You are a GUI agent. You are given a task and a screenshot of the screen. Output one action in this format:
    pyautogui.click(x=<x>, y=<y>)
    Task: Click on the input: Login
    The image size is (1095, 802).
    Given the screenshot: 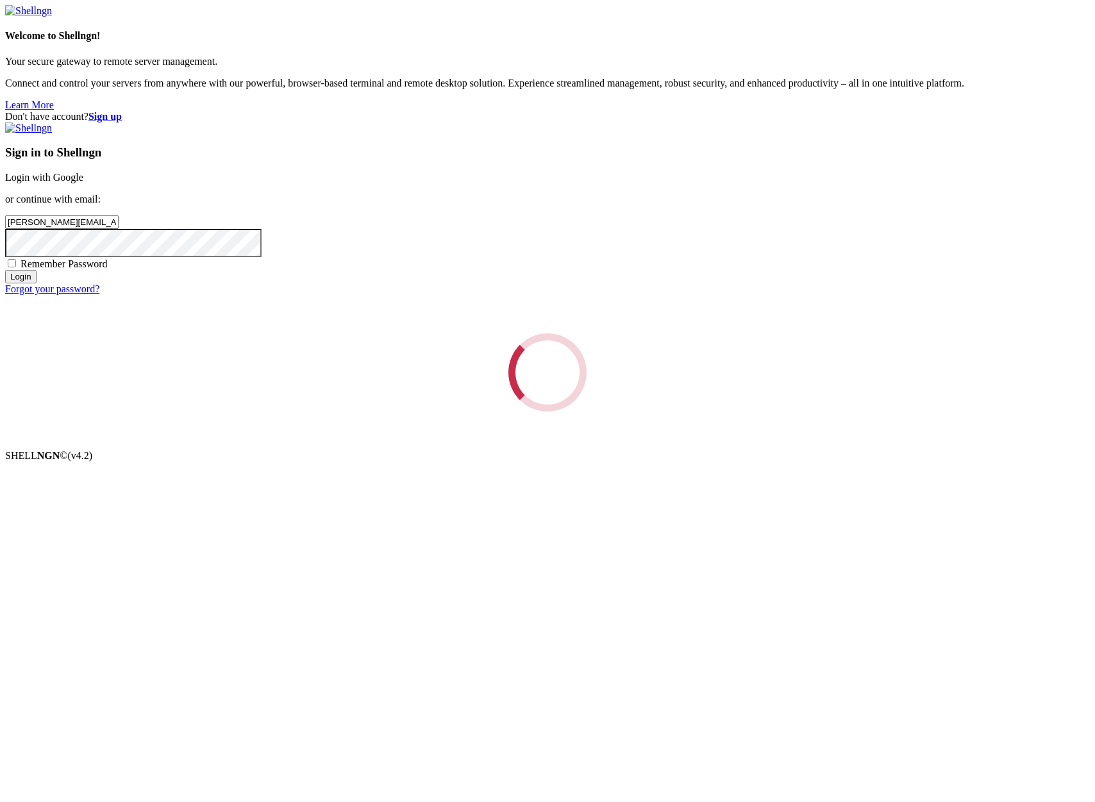 What is the action you would take?
    pyautogui.click(x=21, y=276)
    